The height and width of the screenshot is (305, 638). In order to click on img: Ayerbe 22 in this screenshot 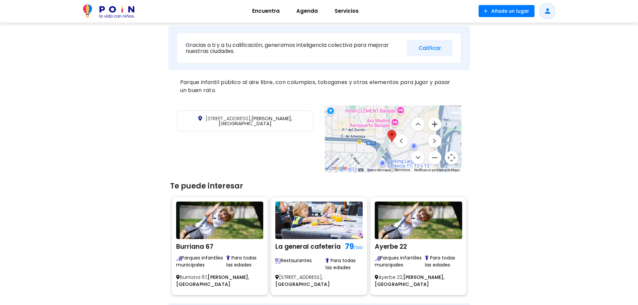, I will do `click(418, 220)`.